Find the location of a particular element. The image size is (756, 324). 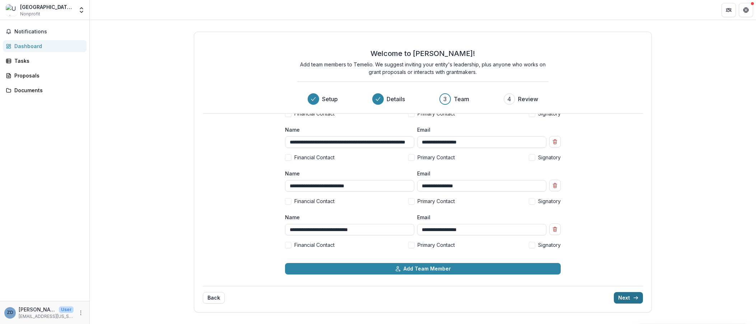

p: User is located at coordinates (66, 310).